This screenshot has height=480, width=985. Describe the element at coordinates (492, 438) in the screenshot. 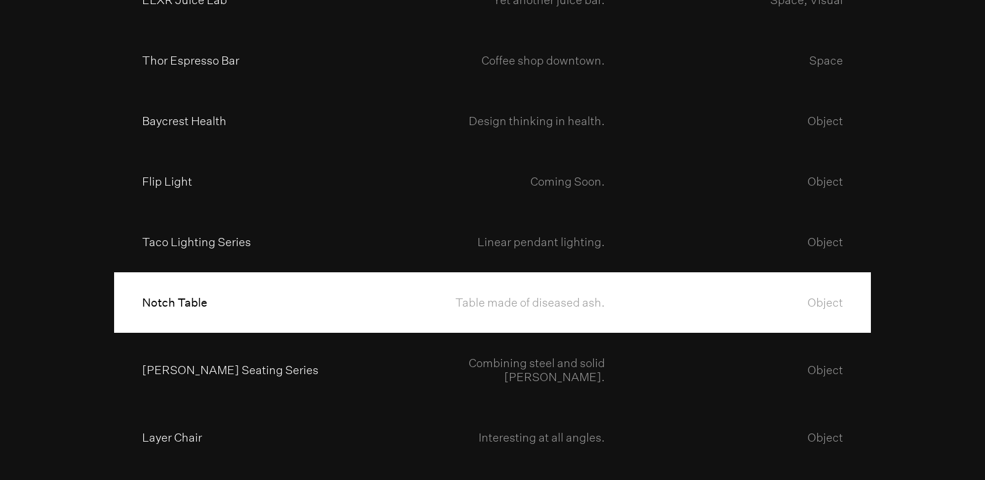

I see `a: Layer Chair Interesting at all angles. Object` at that location.